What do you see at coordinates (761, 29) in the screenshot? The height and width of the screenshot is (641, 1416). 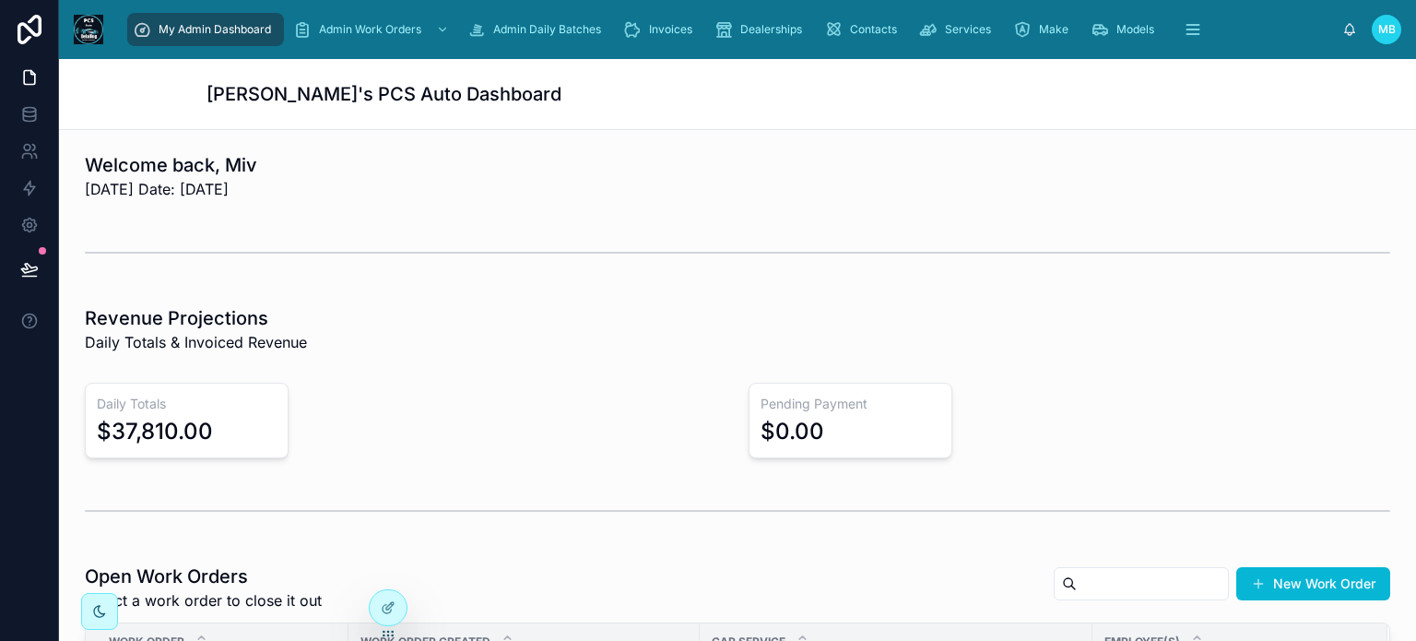 I see `a: Dealerships` at bounding box center [761, 29].